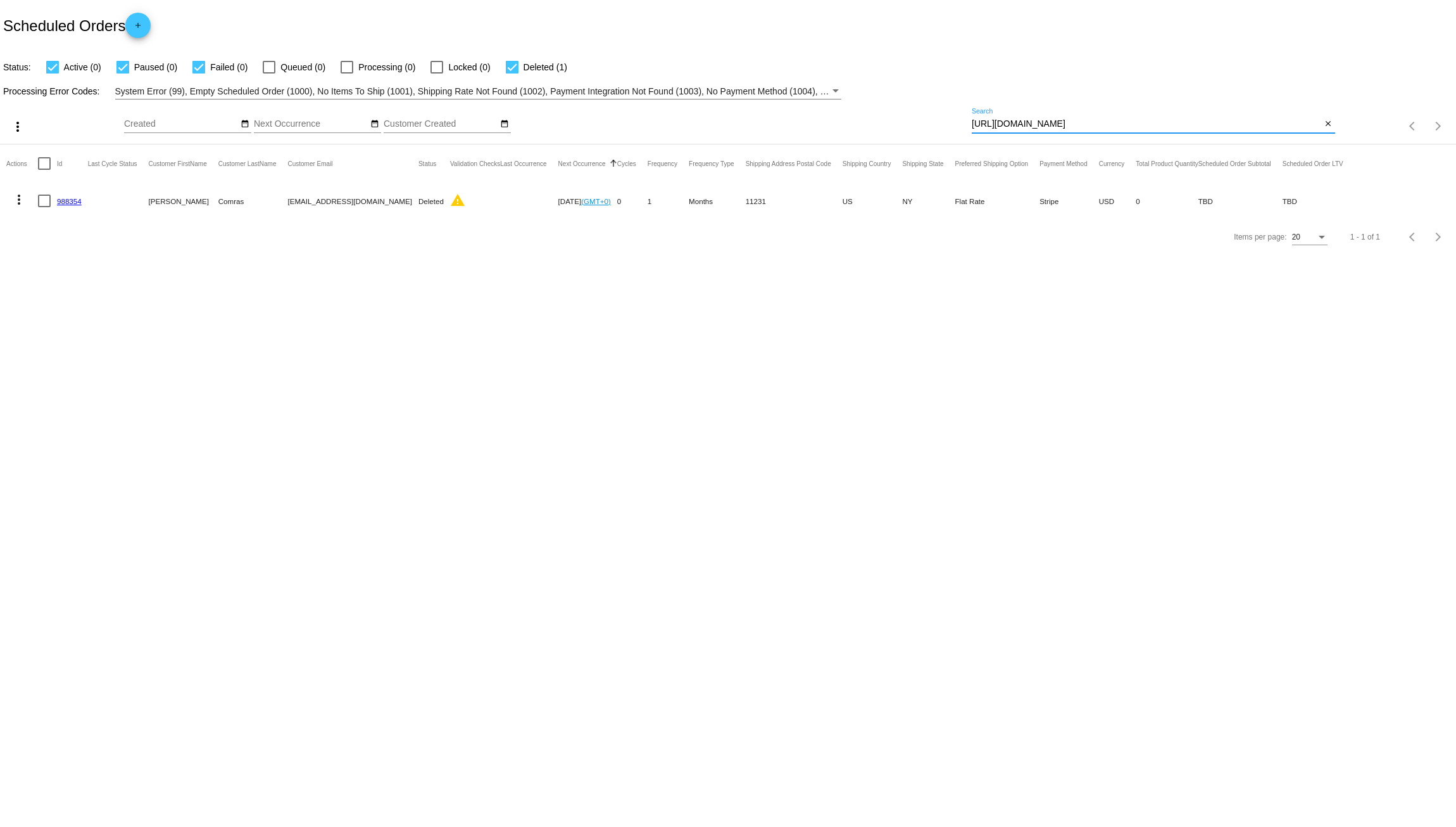 The width and height of the screenshot is (1456, 827). What do you see at coordinates (427, 164) in the screenshot?
I see `button: Change sorting for Status` at bounding box center [427, 164].